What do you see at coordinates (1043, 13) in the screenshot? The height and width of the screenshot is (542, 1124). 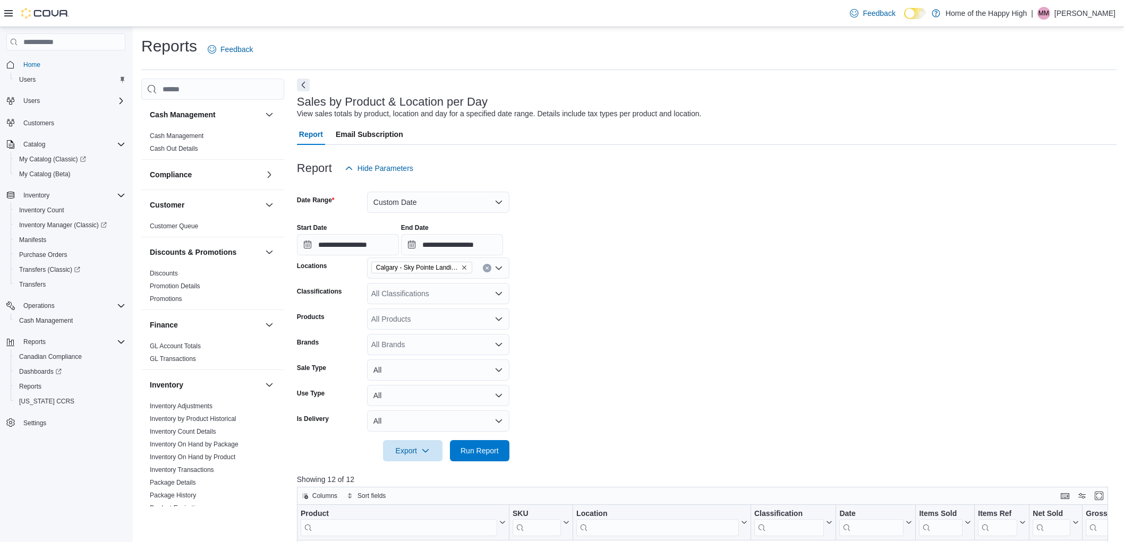 I see `div: Missy McErlain` at bounding box center [1043, 13].